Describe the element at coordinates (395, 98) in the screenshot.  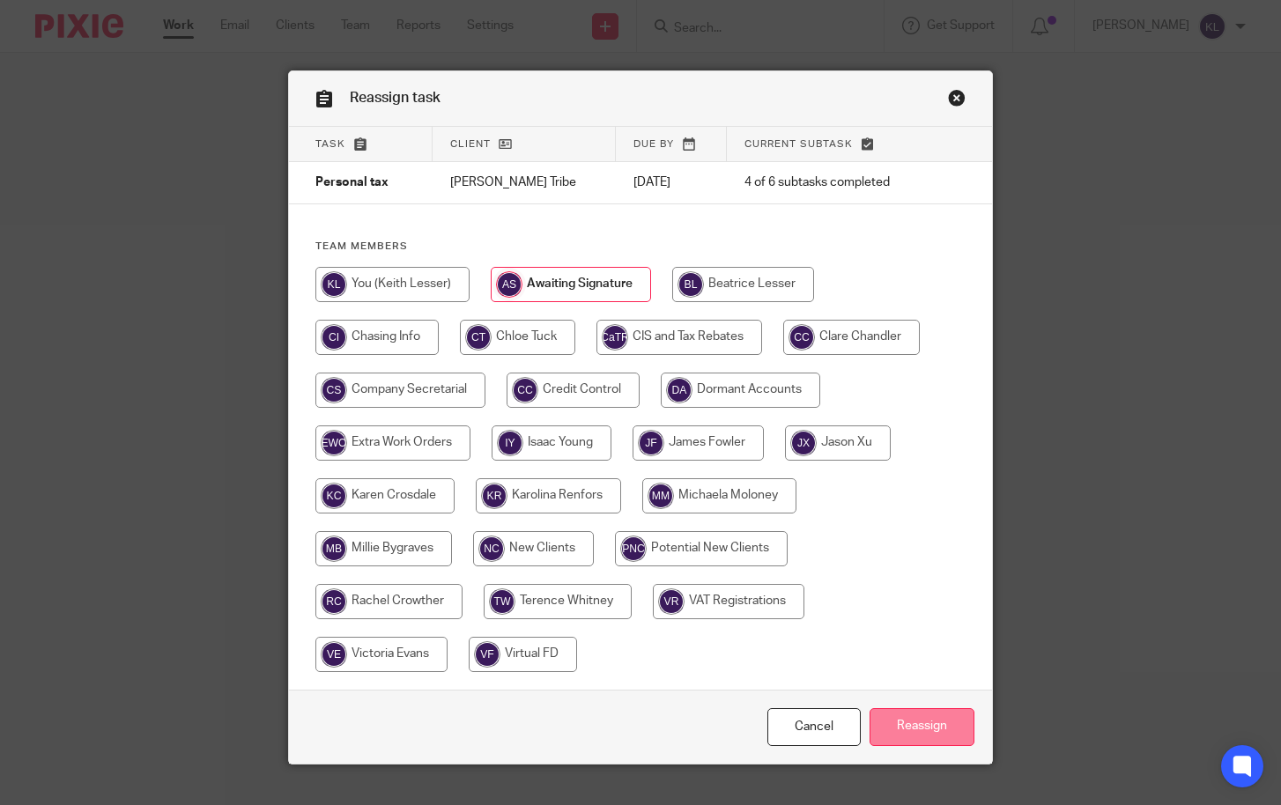
I see `span: Reassign task` at that location.